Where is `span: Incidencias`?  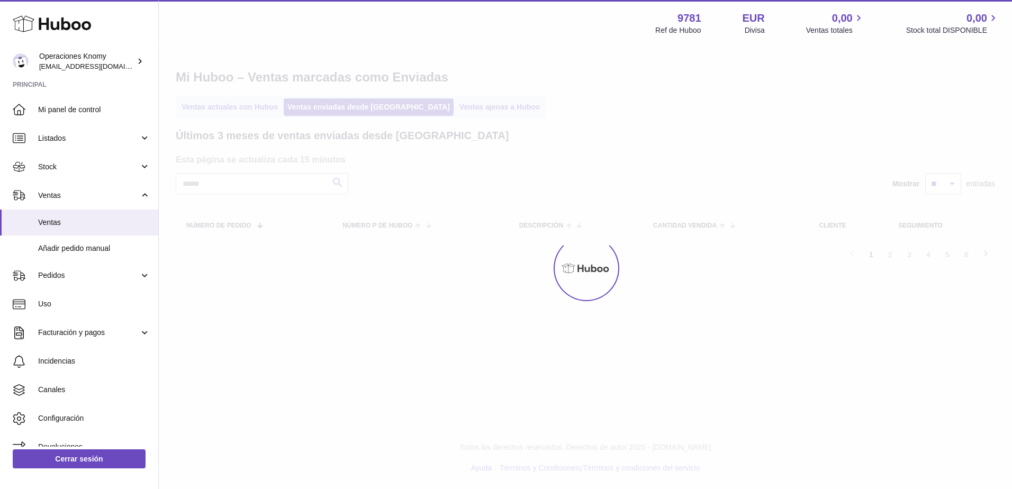 span: Incidencias is located at coordinates (94, 361).